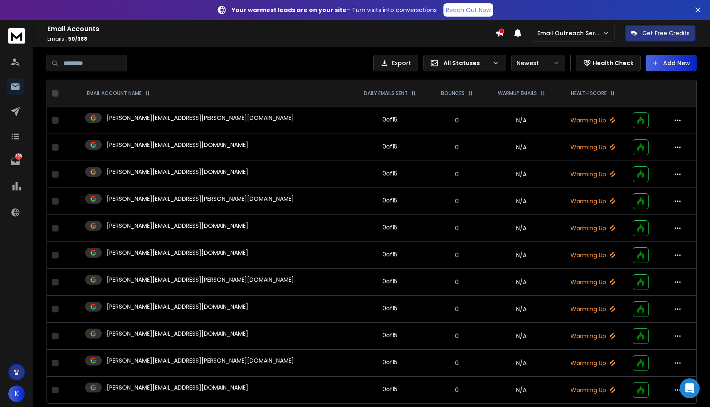  I want to click on h1: Email Accounts, so click(271, 29).